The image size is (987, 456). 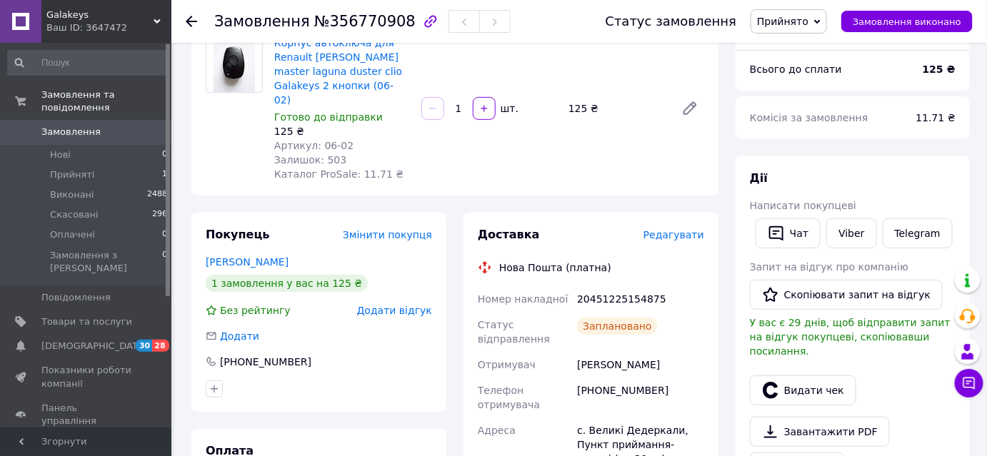 What do you see at coordinates (74, 215) in the screenshot?
I see `span: Скасовані` at bounding box center [74, 215].